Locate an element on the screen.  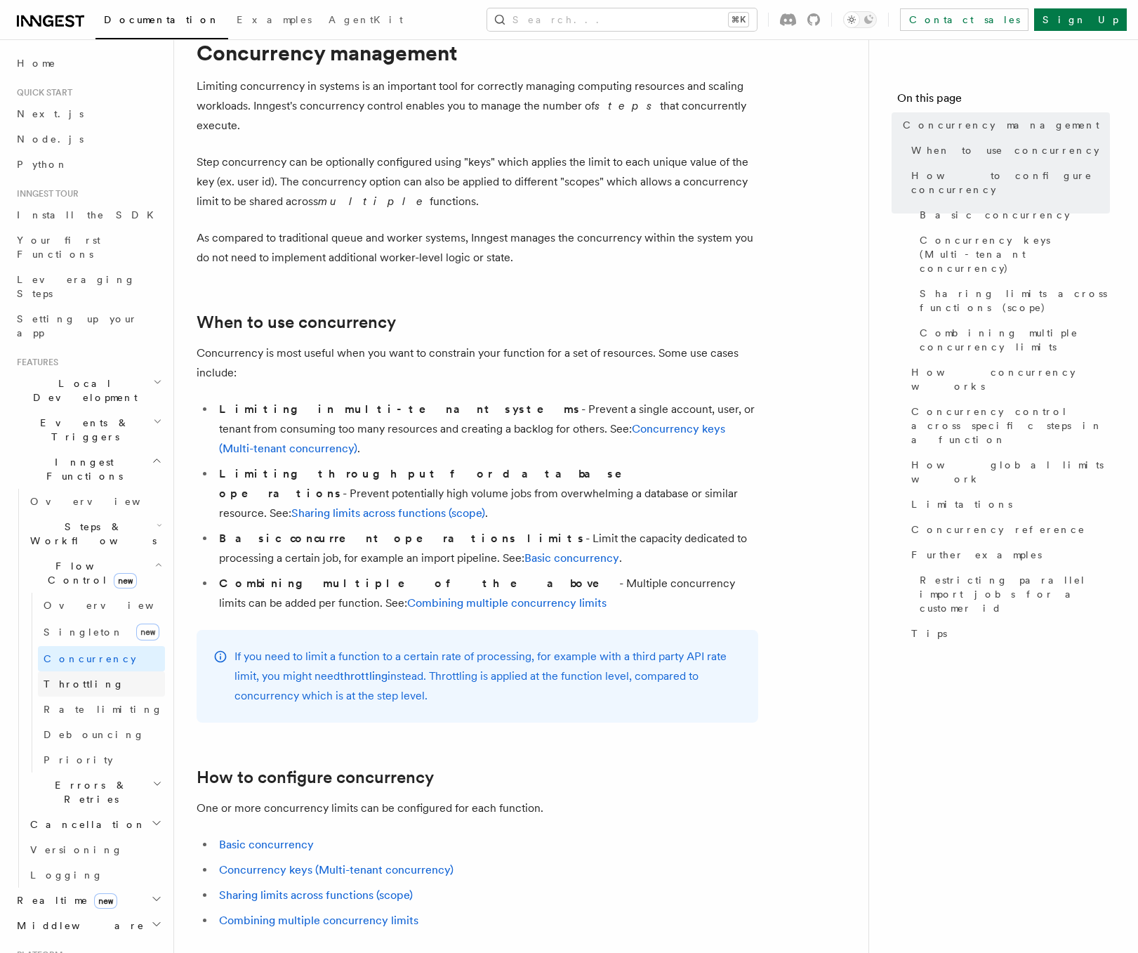
a: How to configure concurrency is located at coordinates (1008, 183).